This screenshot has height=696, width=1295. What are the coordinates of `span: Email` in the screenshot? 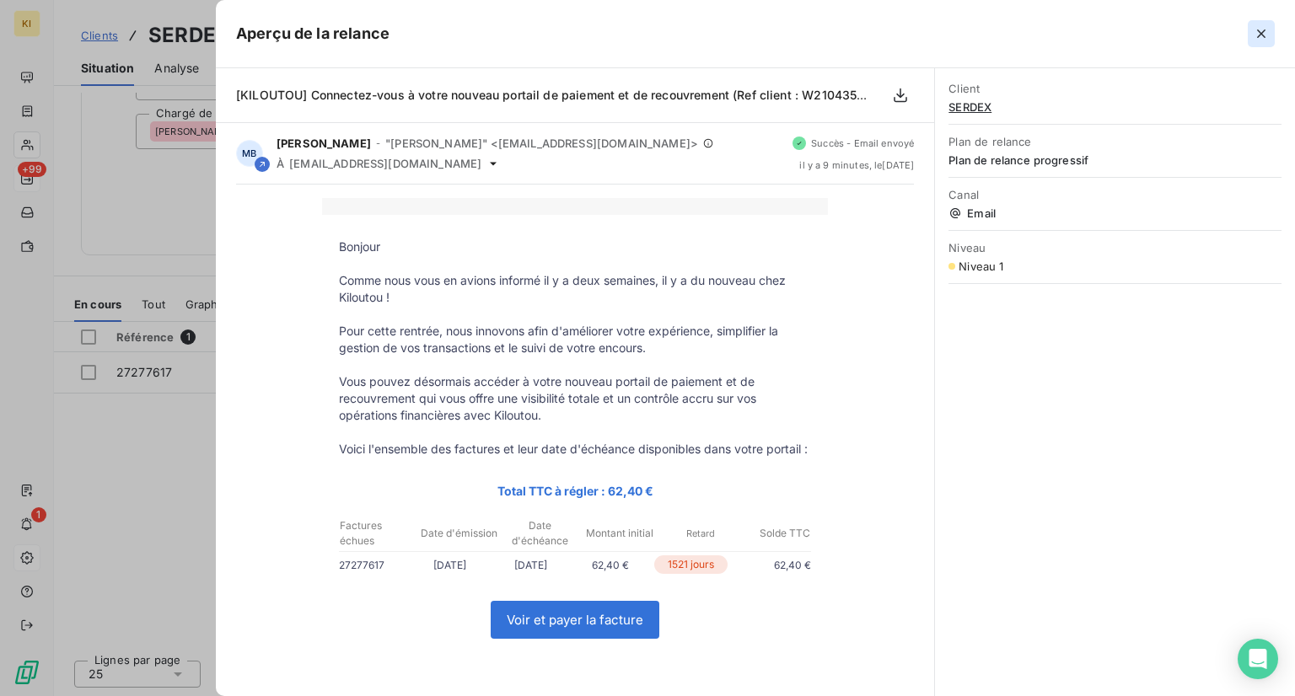 It's located at (1114, 213).